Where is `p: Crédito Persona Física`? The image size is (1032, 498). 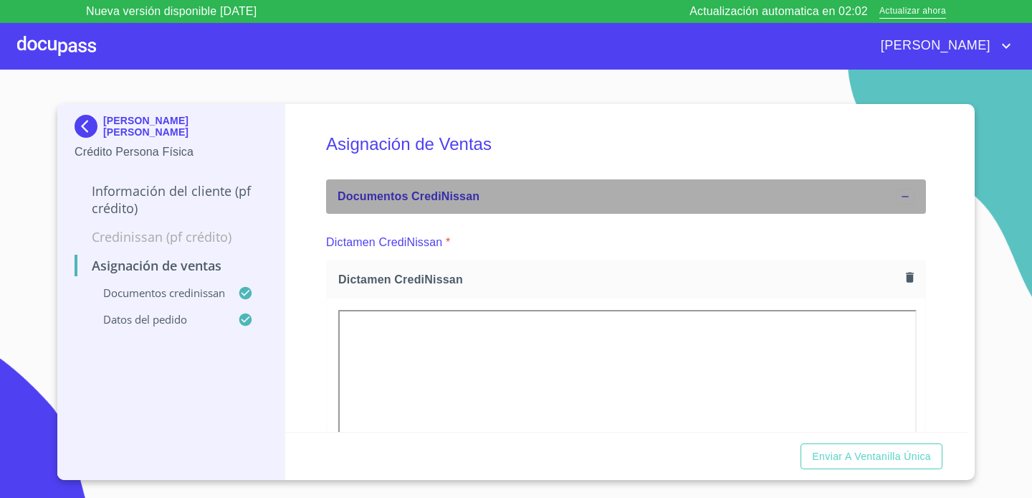
p: Crédito Persona Física is located at coordinates (171, 152).